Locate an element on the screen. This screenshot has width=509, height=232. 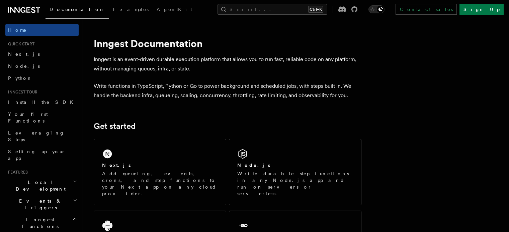
span: Setting up your app is located at coordinates (37, 155).